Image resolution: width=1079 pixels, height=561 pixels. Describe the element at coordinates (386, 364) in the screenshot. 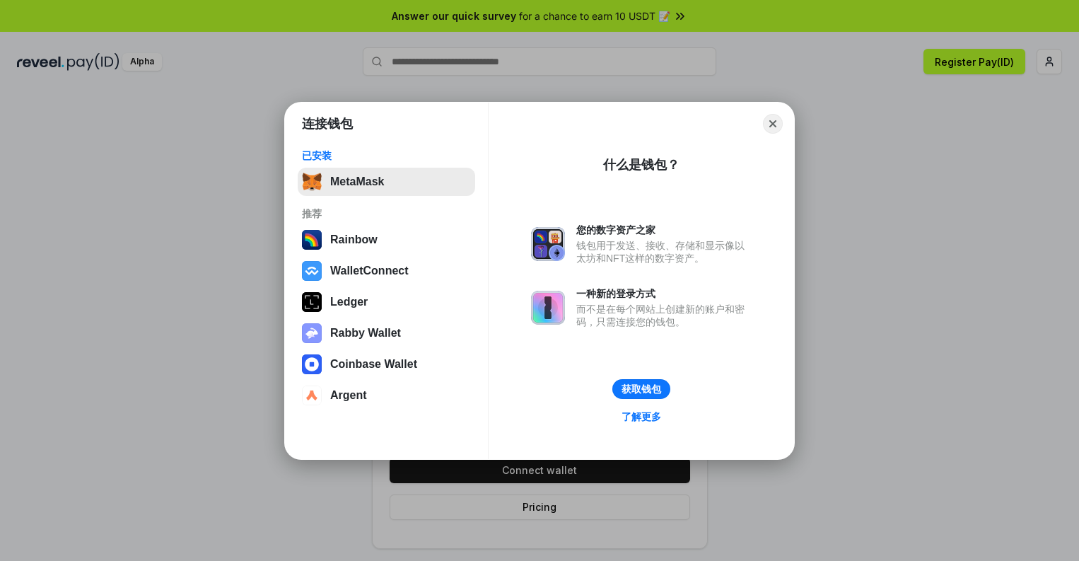

I see `button: Coinbase Wallet` at that location.